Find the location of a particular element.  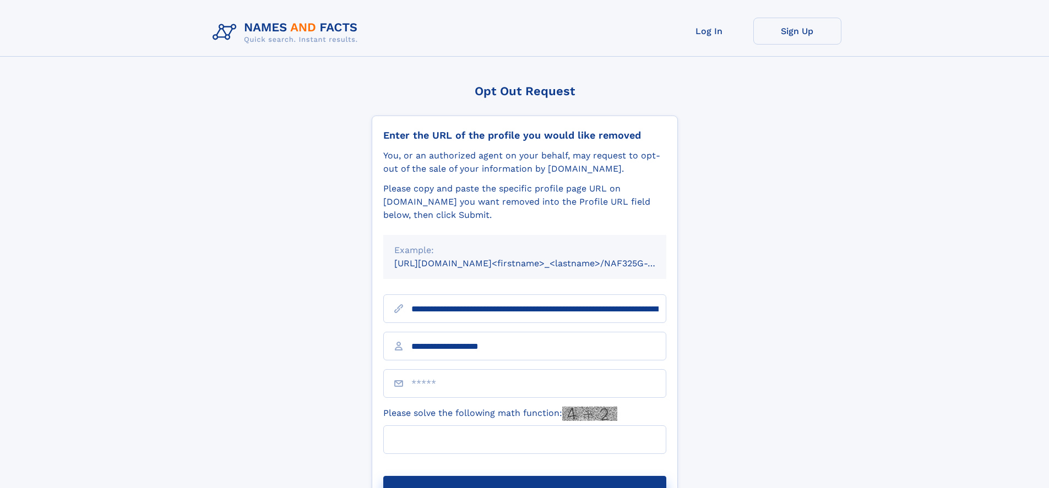

img: Logo Names and Facts is located at coordinates (287, 32).